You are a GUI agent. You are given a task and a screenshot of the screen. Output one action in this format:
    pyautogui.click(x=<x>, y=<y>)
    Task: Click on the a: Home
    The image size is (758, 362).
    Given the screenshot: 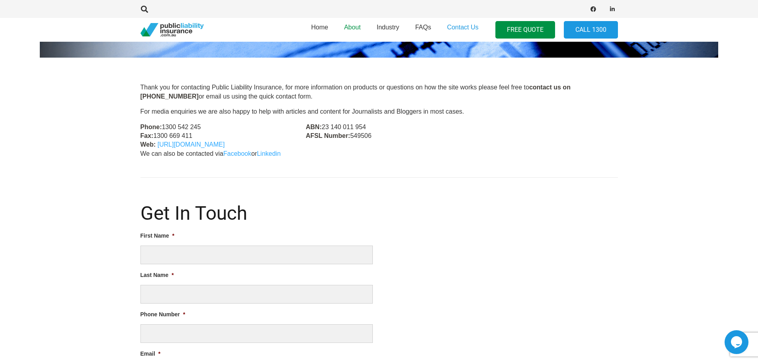 What is the action you would take?
    pyautogui.click(x=319, y=30)
    